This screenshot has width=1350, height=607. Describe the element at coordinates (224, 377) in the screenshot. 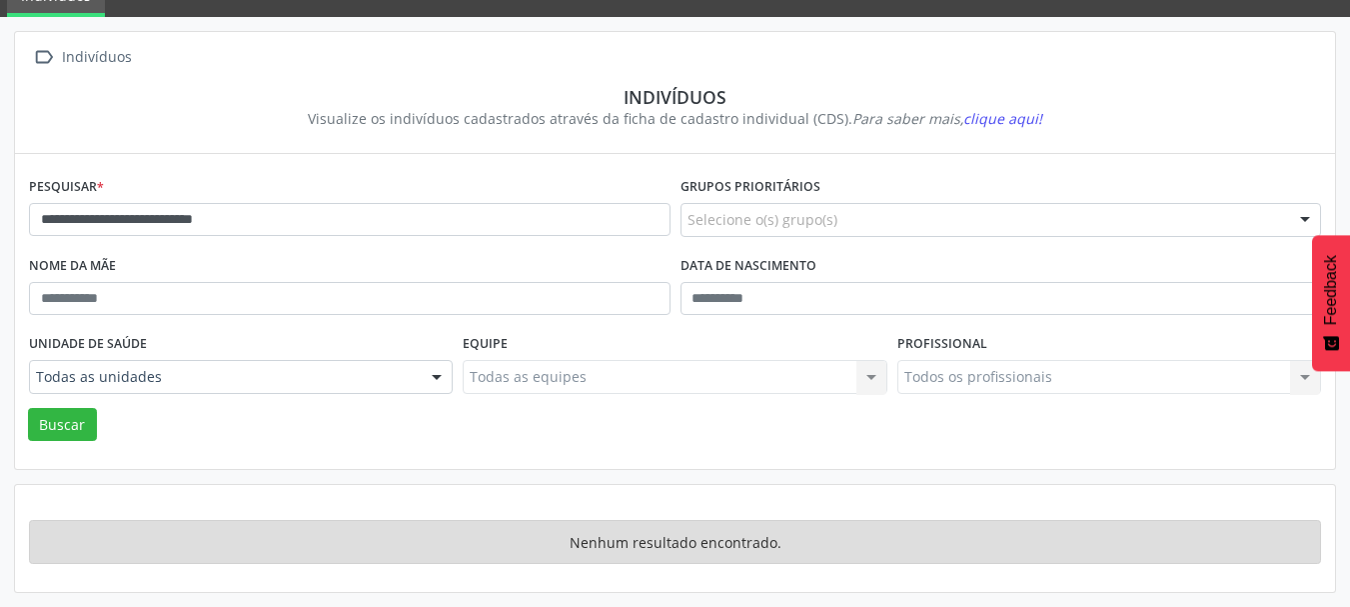

I see `span: Todas as unidades` at that location.